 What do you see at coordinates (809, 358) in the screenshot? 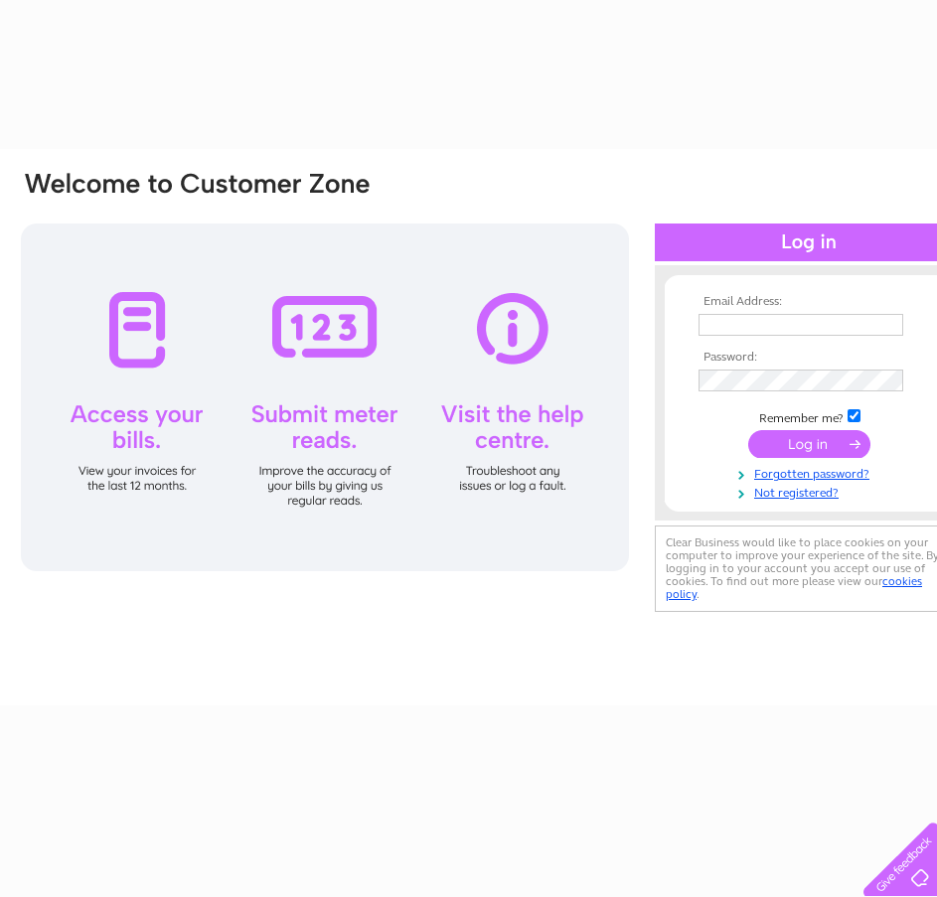
I see `th: Password:` at bounding box center [809, 358].